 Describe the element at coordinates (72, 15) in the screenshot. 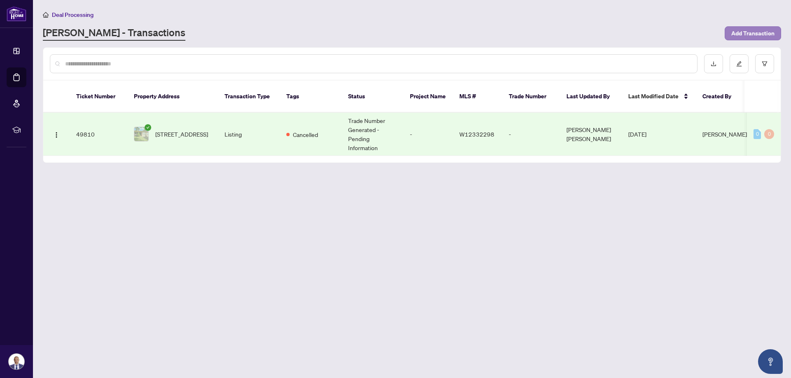

I see `span: Deal Processing` at that location.